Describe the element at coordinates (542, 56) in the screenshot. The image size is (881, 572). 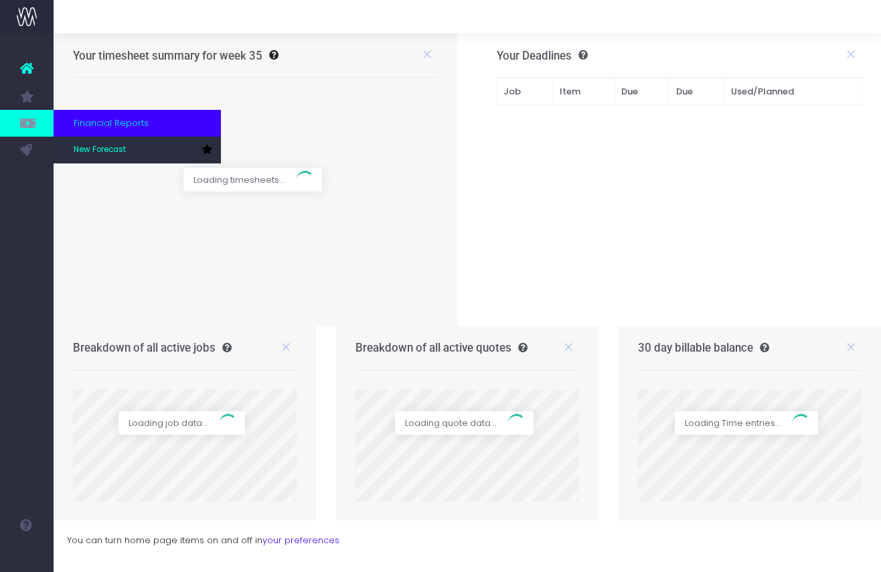
I see `h3: Your Deadlines` at that location.